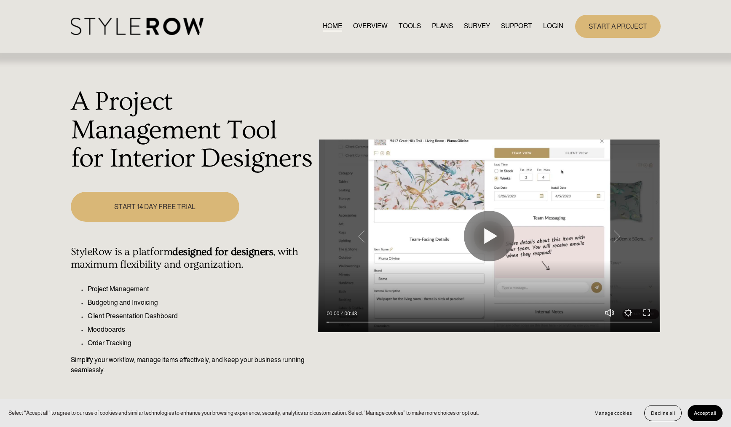 Image resolution: width=731 pixels, height=427 pixels. What do you see at coordinates (332, 26) in the screenshot?
I see `a: HOME` at bounding box center [332, 26].